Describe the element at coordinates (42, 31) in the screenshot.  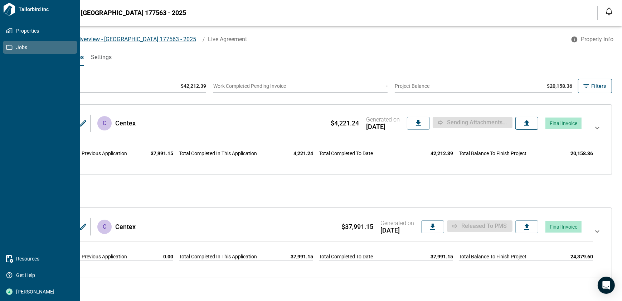
I see `span: Properties` at that location.